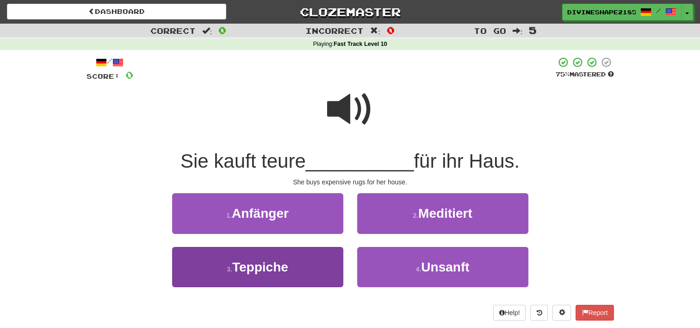  I want to click on span: für ihr Haus., so click(466, 161).